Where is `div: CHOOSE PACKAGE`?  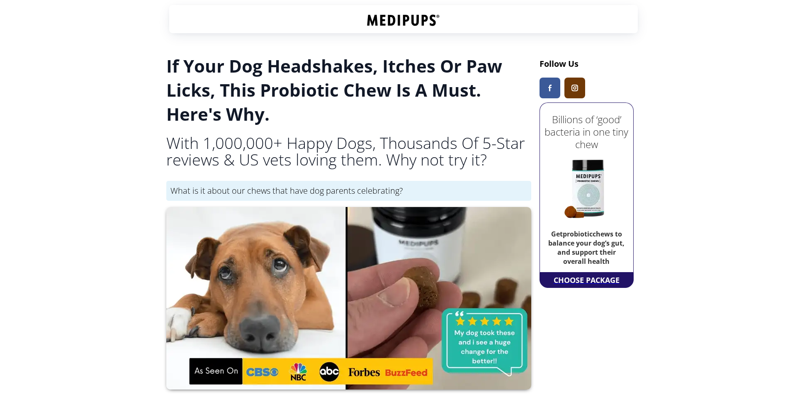 div: CHOOSE PACKAGE is located at coordinates (586, 280).